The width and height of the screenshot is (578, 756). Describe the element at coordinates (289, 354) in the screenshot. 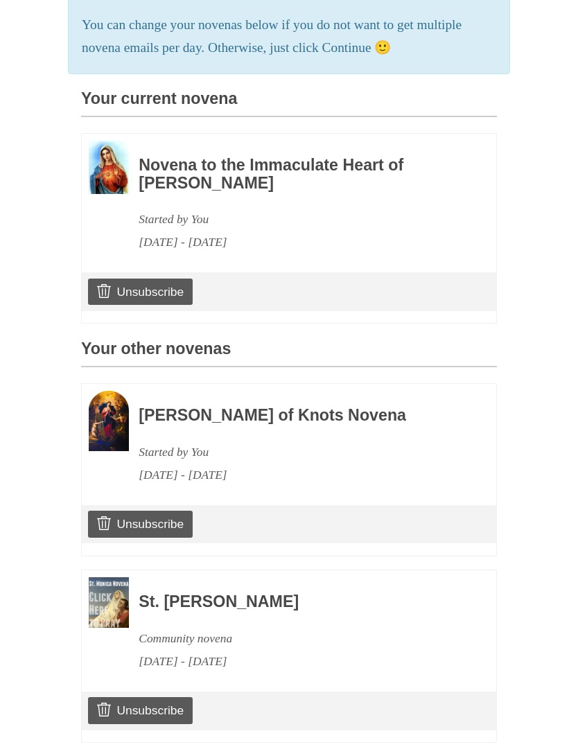

I see `h3: Your other novenas` at that location.